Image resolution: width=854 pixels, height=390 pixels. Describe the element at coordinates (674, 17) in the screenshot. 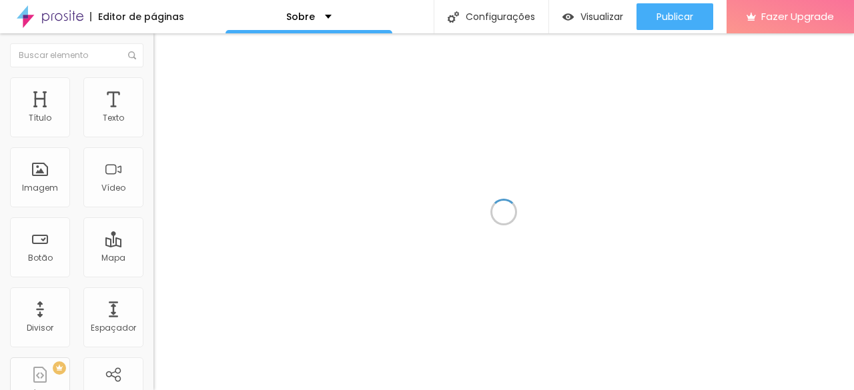

I see `span: Publicar` at that location.